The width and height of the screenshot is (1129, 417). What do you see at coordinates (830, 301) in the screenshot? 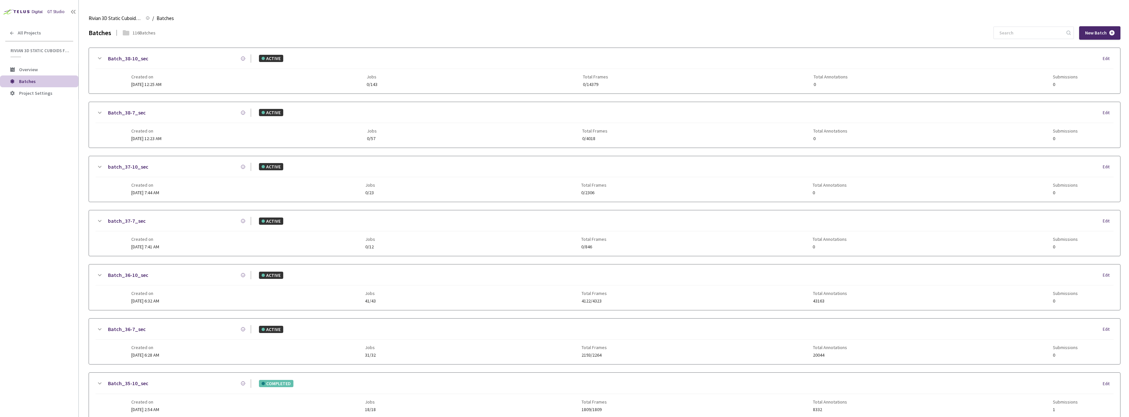
I see `span: 43163` at bounding box center [830, 301].